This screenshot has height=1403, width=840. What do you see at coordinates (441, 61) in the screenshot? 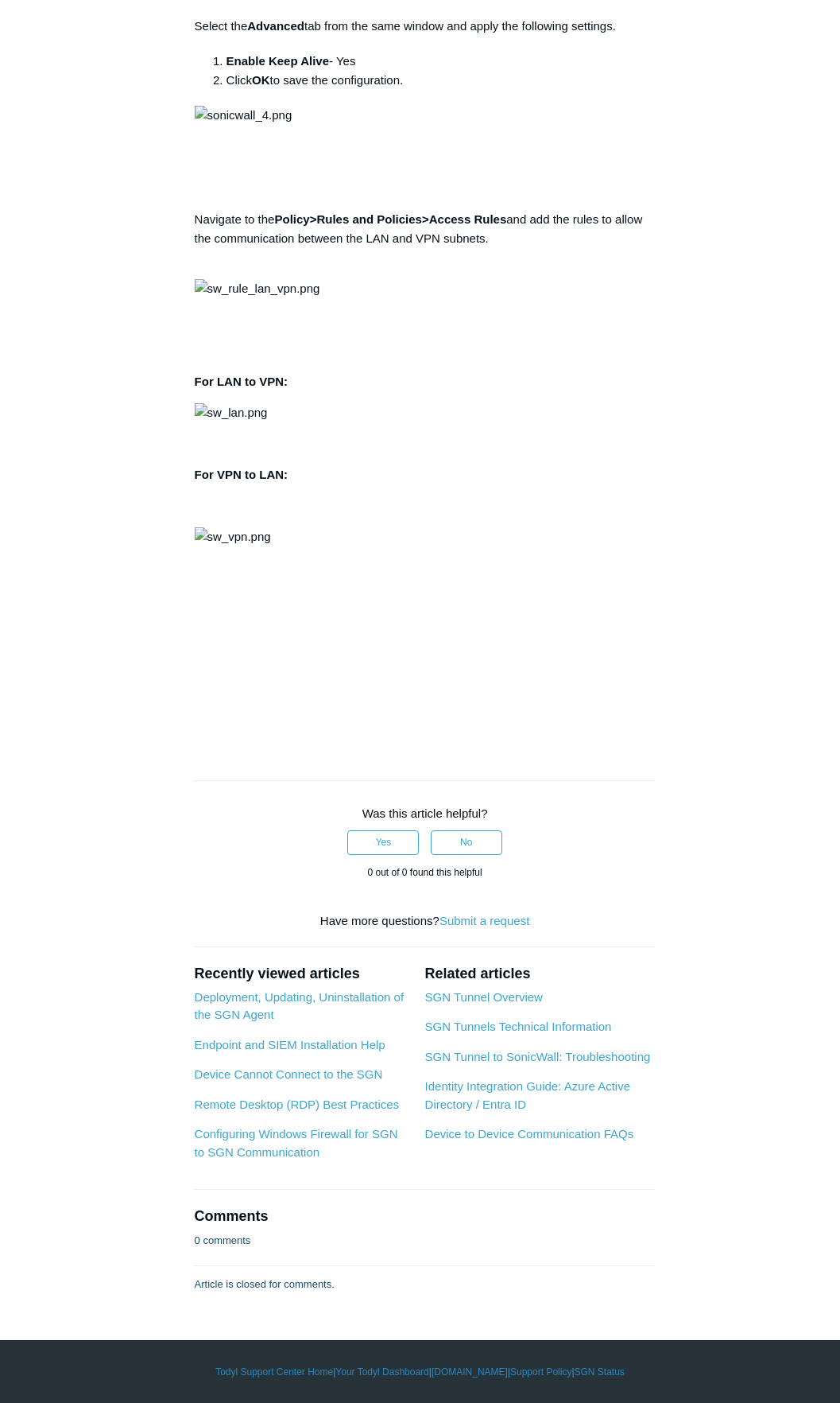
I see `li: - Yes` at bounding box center [441, 61].